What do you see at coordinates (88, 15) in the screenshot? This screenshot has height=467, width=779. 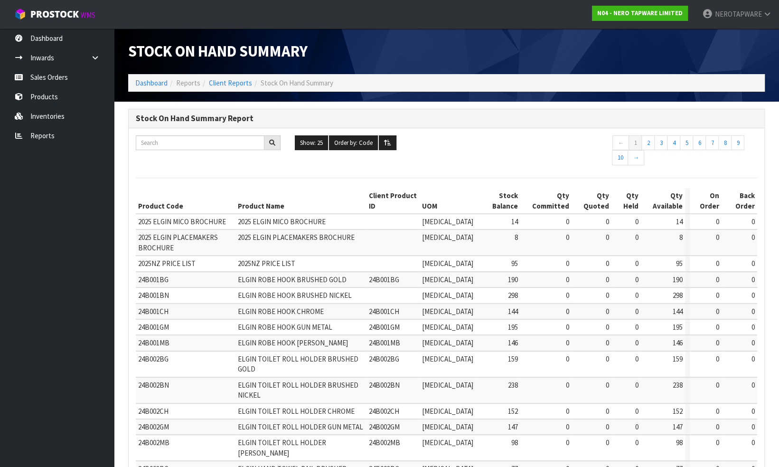 I see `small: WMS` at bounding box center [88, 15].